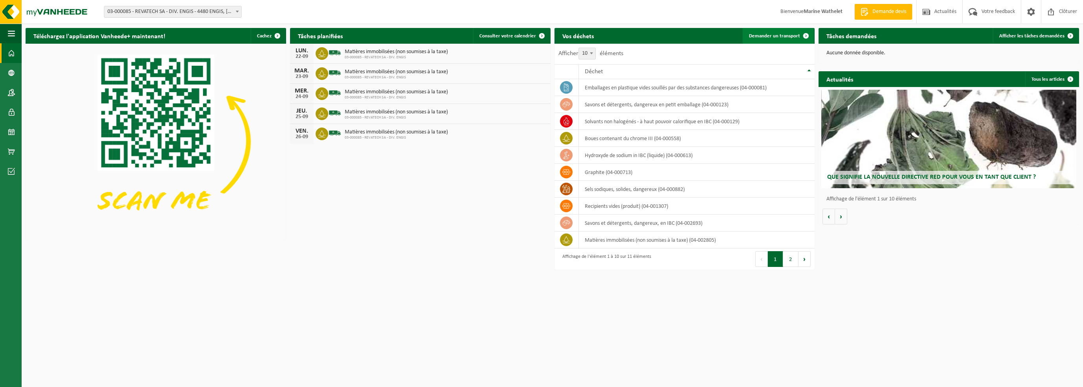 Image resolution: width=1083 pixels, height=387 pixels. I want to click on a: Afficher les tâches demandées, so click(1035, 36).